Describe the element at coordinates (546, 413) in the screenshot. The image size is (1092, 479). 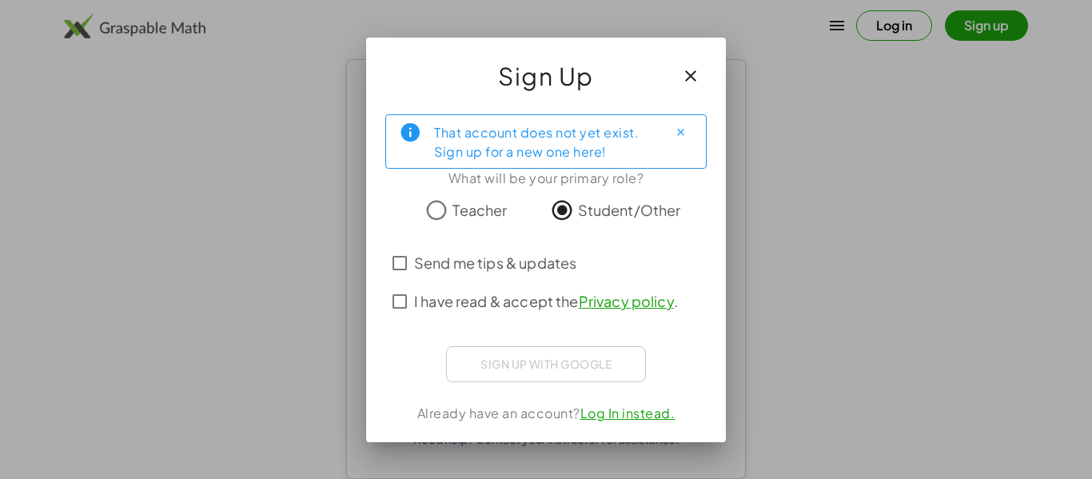
I see `div: Already have an account?` at that location.